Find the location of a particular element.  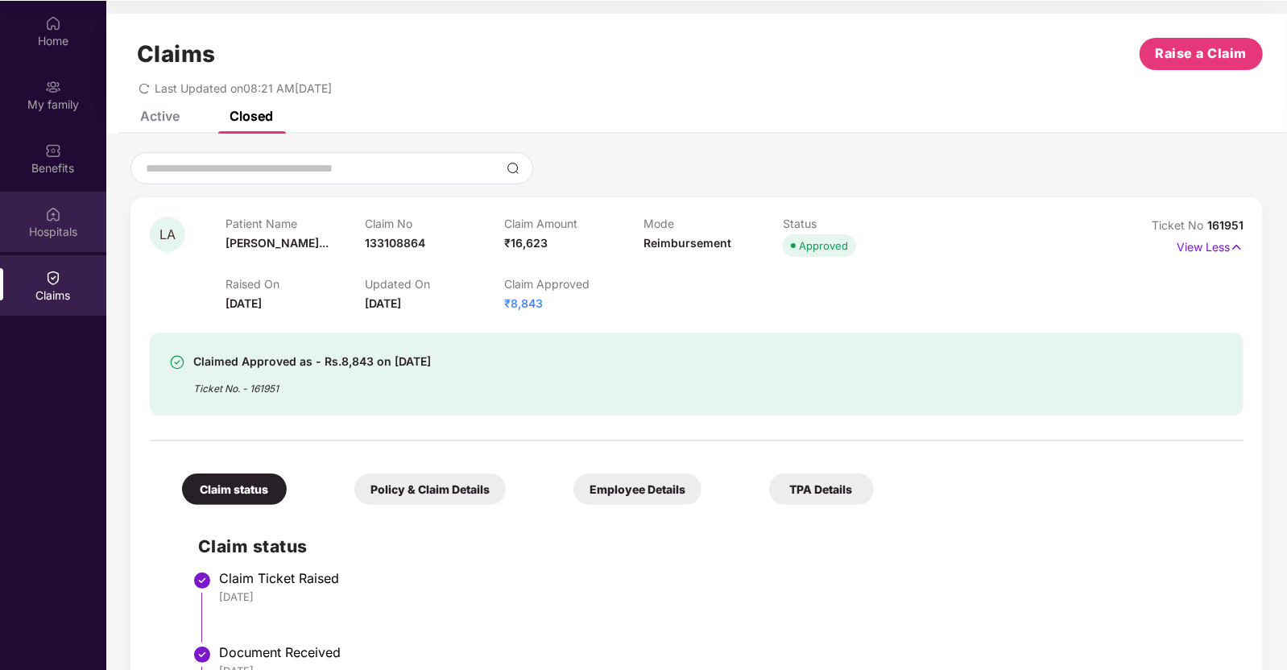

img: svg+xml;base64,PHN2ZyBpZD0iU2VhcmNoLTMyeDMyIiB4bWxucz0iaHR0cDovL3d3dy53My5vcmcvMjAwMC9zdmciIHdpZH... is located at coordinates (513, 168).